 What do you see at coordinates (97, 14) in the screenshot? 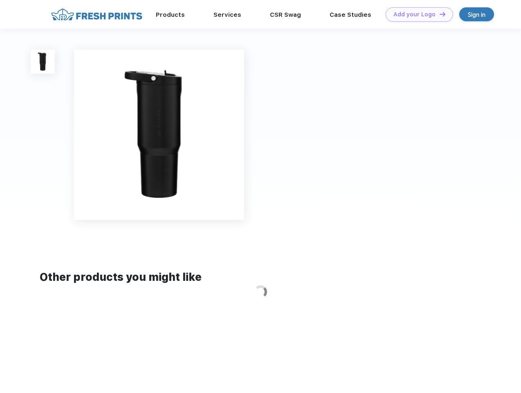
I see `img: fo%20logo%202.webp` at bounding box center [97, 14].